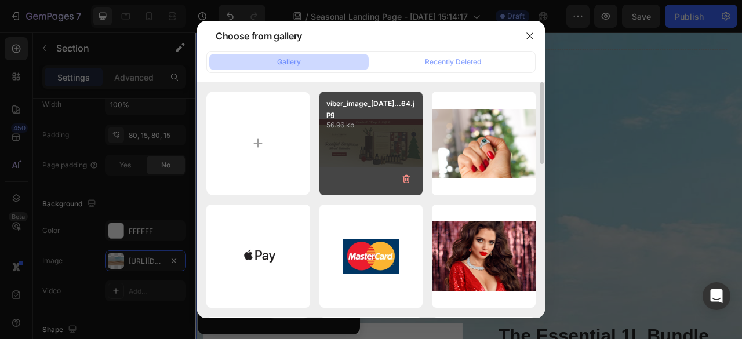 The width and height of the screenshot is (742, 339). Describe the element at coordinates (717, 296) in the screenshot. I see `div: Open Intercom Messenger` at that location.